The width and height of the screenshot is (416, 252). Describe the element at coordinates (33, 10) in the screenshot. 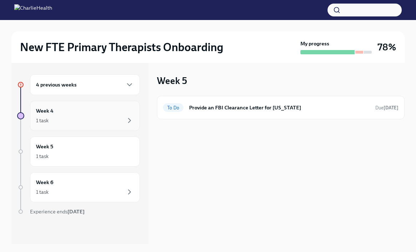

I see `img: CharlieHealth` at that location.